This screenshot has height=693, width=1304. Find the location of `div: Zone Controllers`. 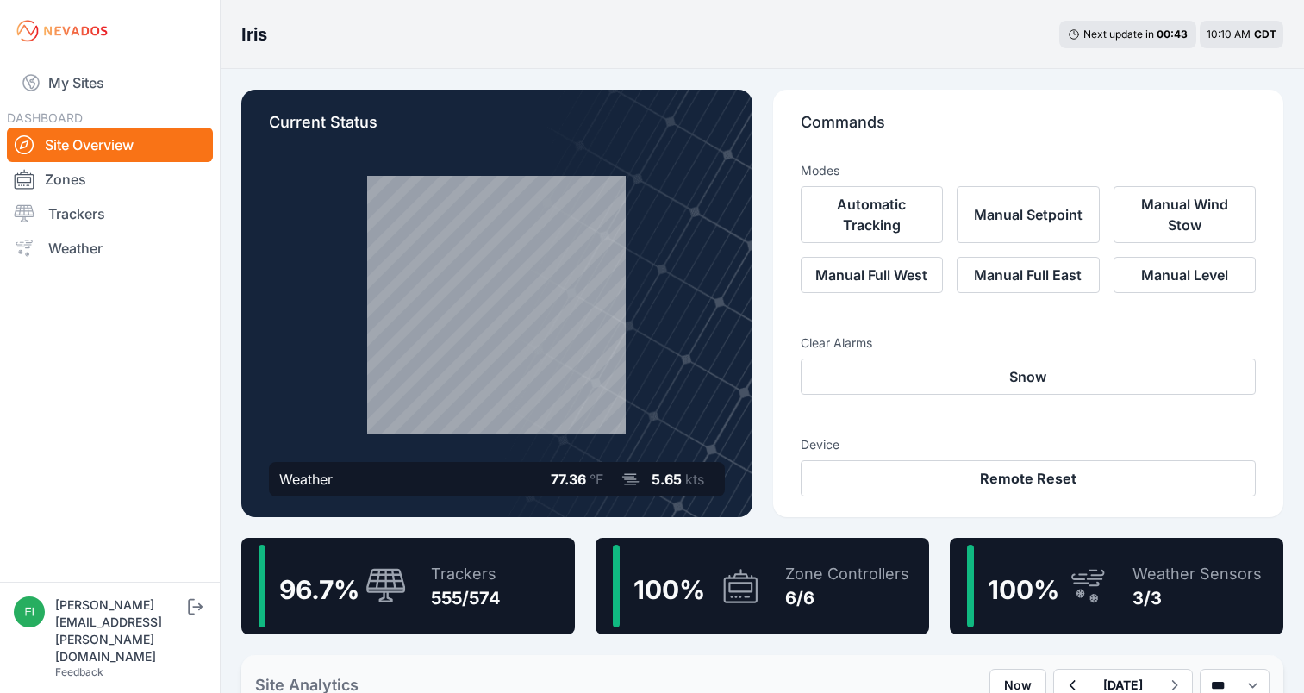

div: Zone Controllers is located at coordinates (847, 574).